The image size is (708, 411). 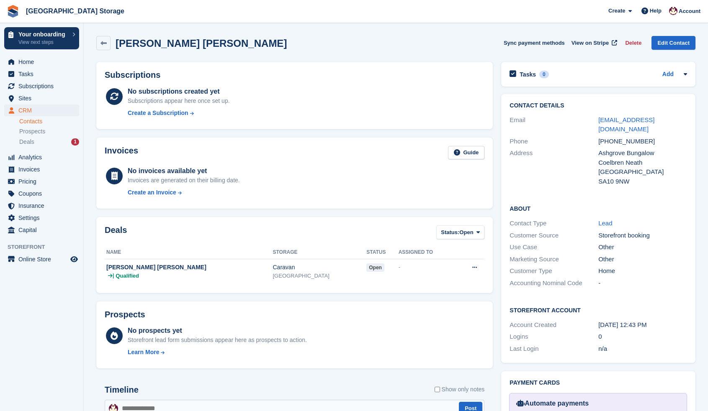 I want to click on span: Home, so click(x=44, y=62).